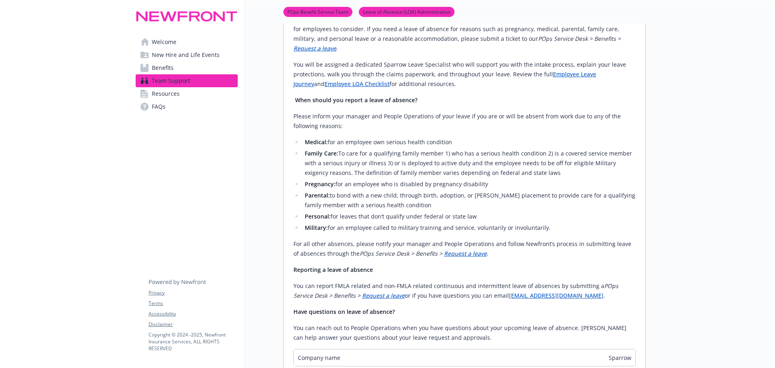 This screenshot has width=775, height=368. What do you see at coordinates (356, 100) in the screenshot?
I see `strong: When should you report a leave of absence?` at bounding box center [356, 100].